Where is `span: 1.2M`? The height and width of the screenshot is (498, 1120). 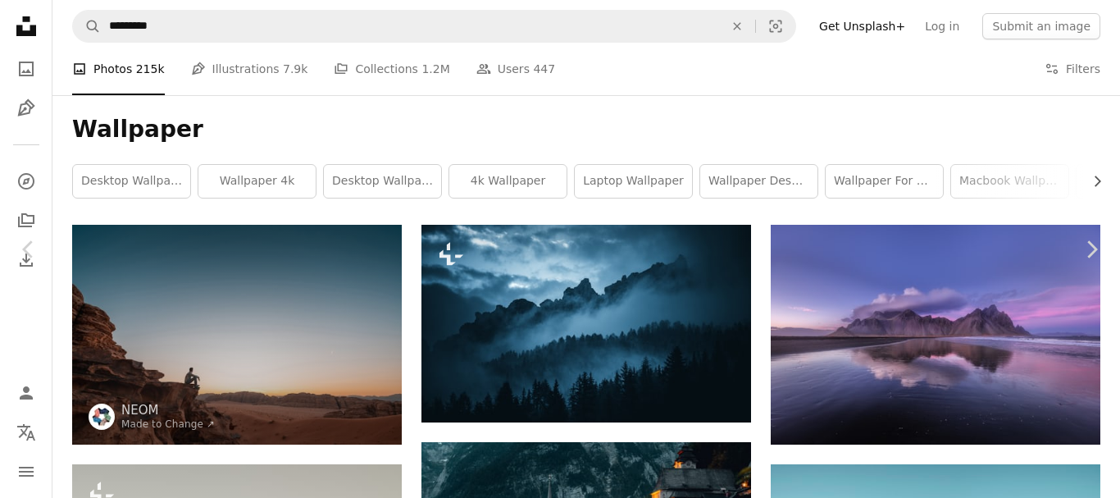
span: 1.2M is located at coordinates (436, 69).